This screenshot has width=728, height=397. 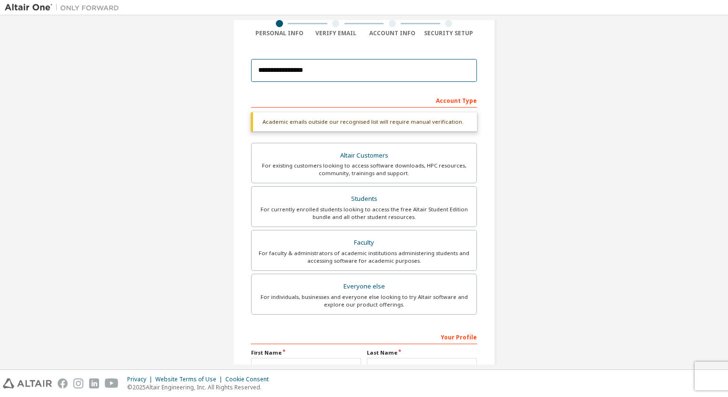 I want to click on div: For individuals, businesses and everyone else looking to try Altair software and explore our prod..., so click(x=364, y=301).